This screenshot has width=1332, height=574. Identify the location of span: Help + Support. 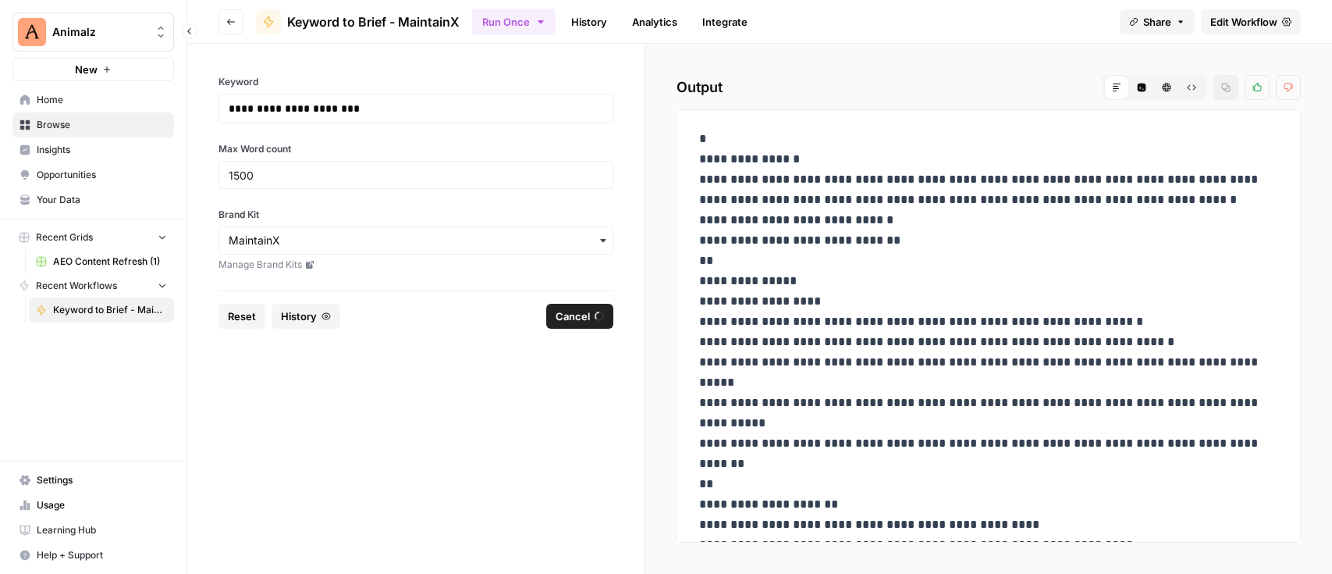
(101, 555).